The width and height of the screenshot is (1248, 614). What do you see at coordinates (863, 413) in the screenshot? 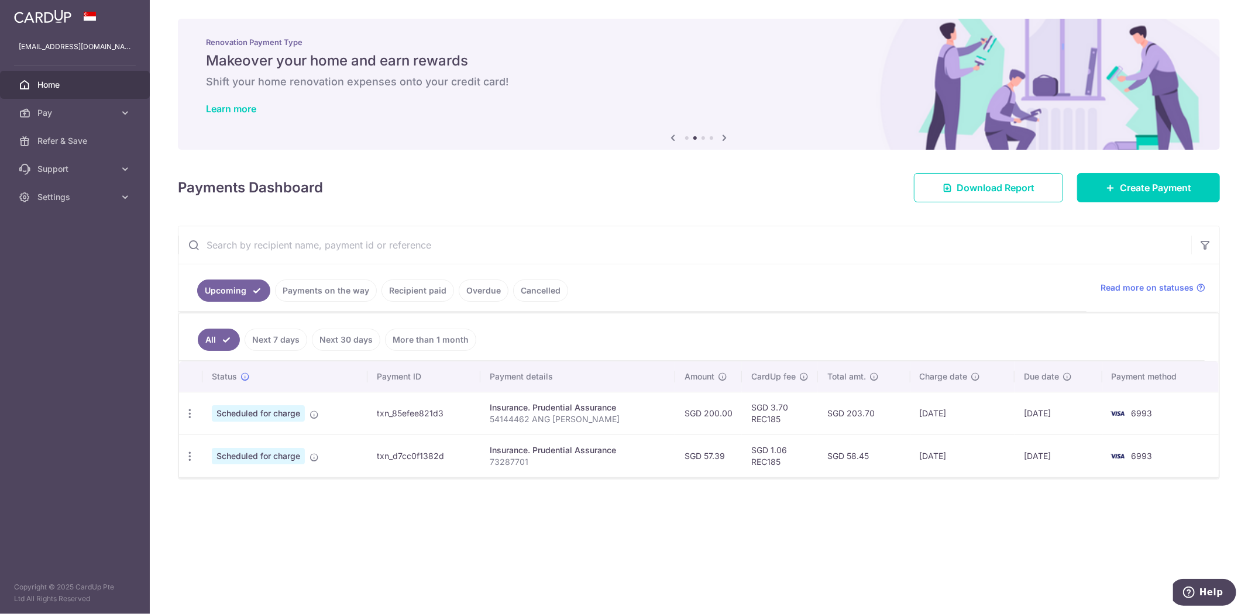
I see `td: SGD 203.70` at bounding box center [863, 413].